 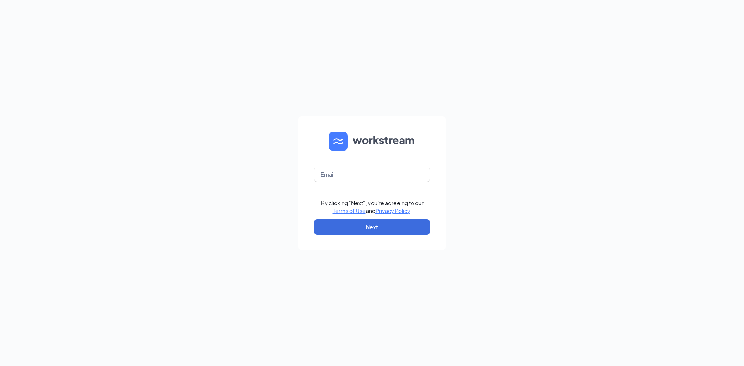 I want to click on div: By clicking "Next", you're agreeing to our and ., so click(x=372, y=207).